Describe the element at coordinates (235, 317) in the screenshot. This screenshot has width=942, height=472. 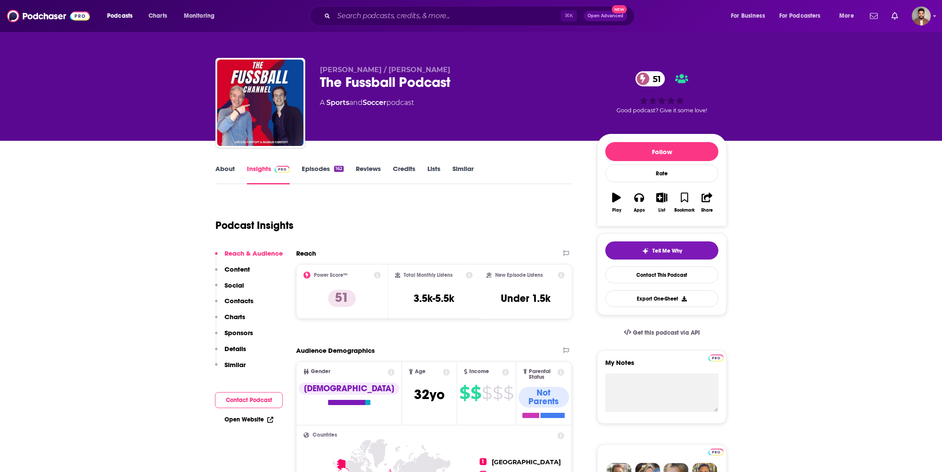
I see `p: Charts` at that location.